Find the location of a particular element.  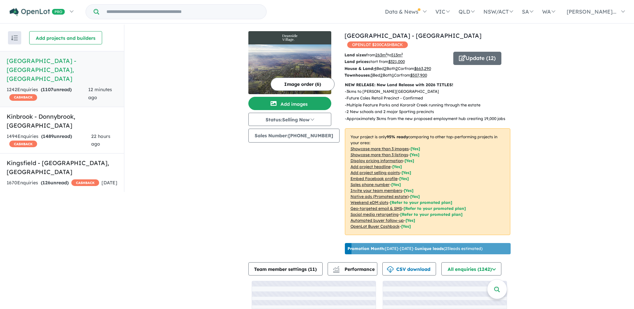

p: NEW RELEASE: New Land Release with 2026 TITLES! is located at coordinates (428, 85).